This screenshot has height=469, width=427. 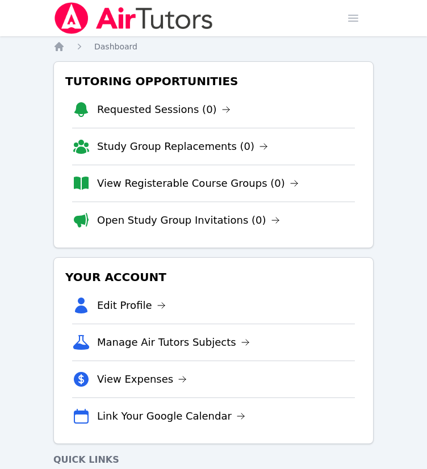 I want to click on a: View Registerable Course Groups (0), so click(x=198, y=183).